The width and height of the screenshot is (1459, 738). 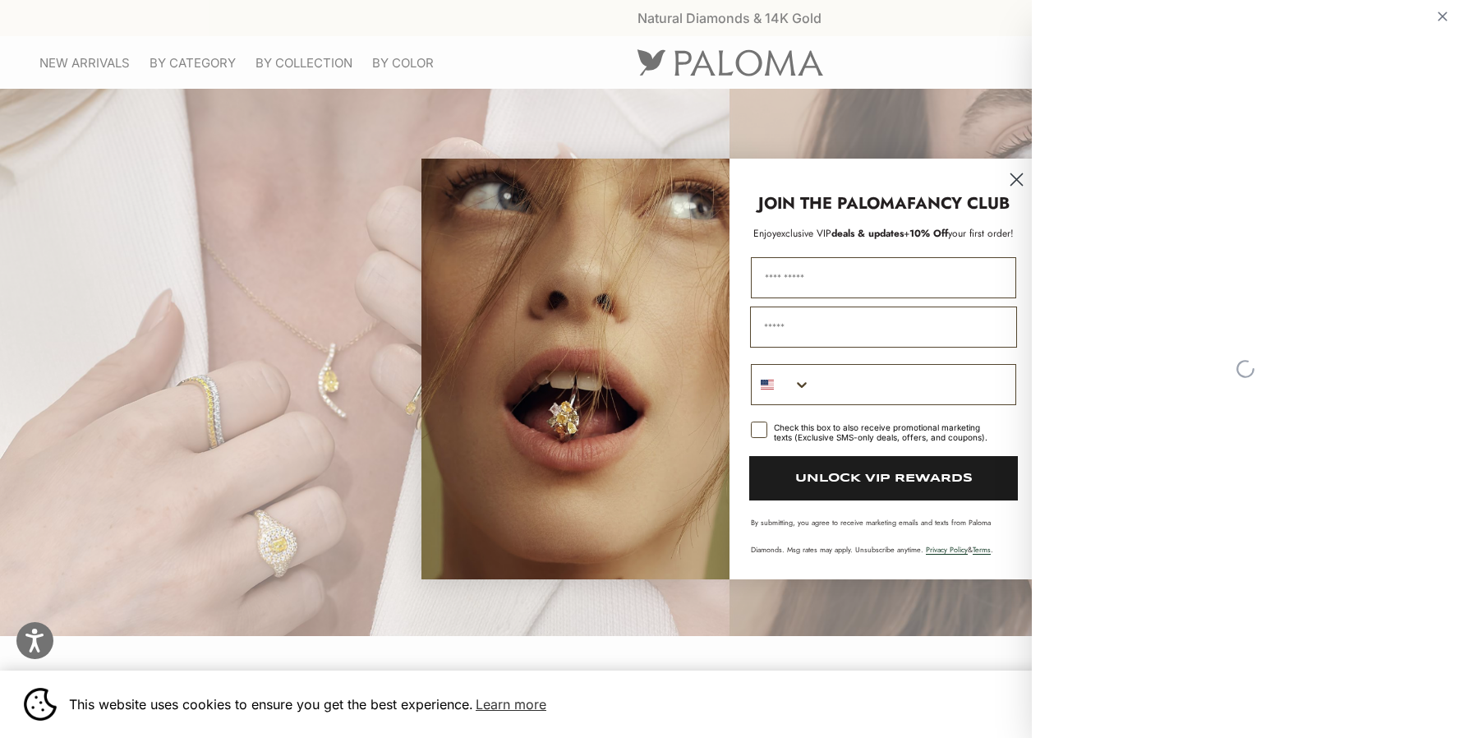 What do you see at coordinates (947, 549) in the screenshot?
I see `a: Privacy Policy` at bounding box center [947, 549].